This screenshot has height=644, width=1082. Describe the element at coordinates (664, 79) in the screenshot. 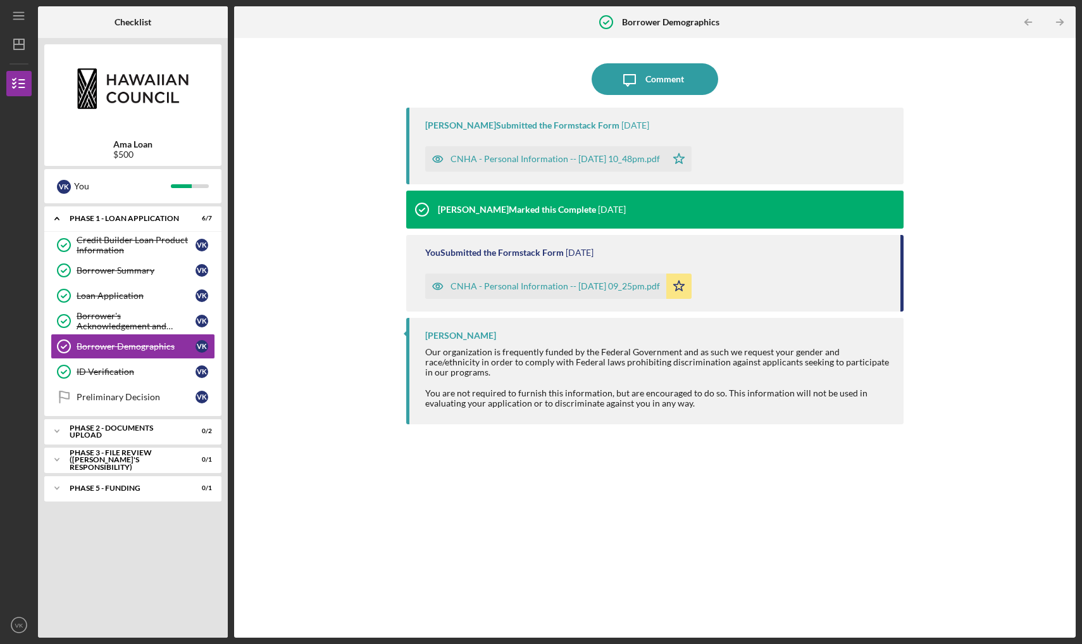

I see `div: Comment` at that location.